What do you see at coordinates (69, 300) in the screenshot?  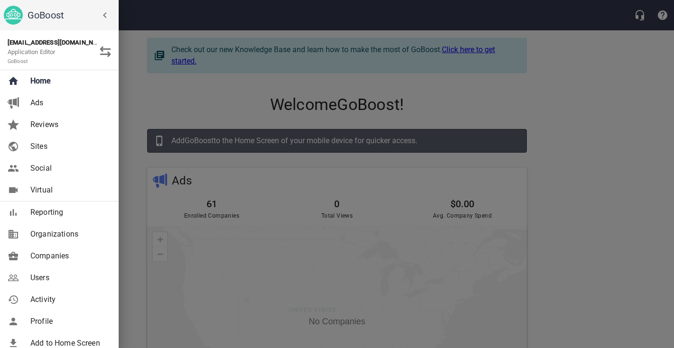 I see `span: Activity` at bounding box center [69, 300].